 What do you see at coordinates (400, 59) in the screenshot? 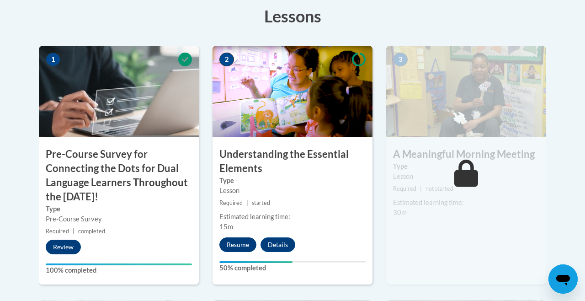
I see `span: 3` at bounding box center [400, 59].